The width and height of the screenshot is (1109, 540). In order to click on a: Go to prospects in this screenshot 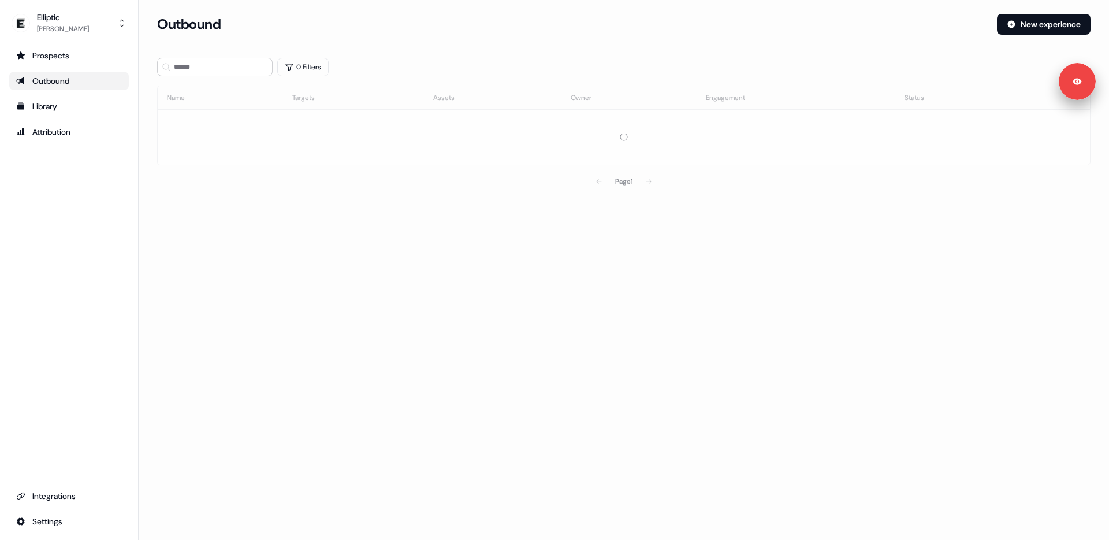, I will do `click(69, 55)`.